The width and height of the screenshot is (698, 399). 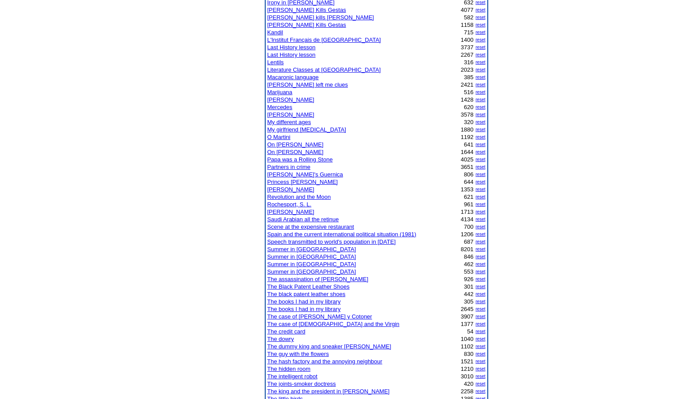 What do you see at coordinates (469, 144) in the screenshot?
I see `font: 641` at bounding box center [469, 144].